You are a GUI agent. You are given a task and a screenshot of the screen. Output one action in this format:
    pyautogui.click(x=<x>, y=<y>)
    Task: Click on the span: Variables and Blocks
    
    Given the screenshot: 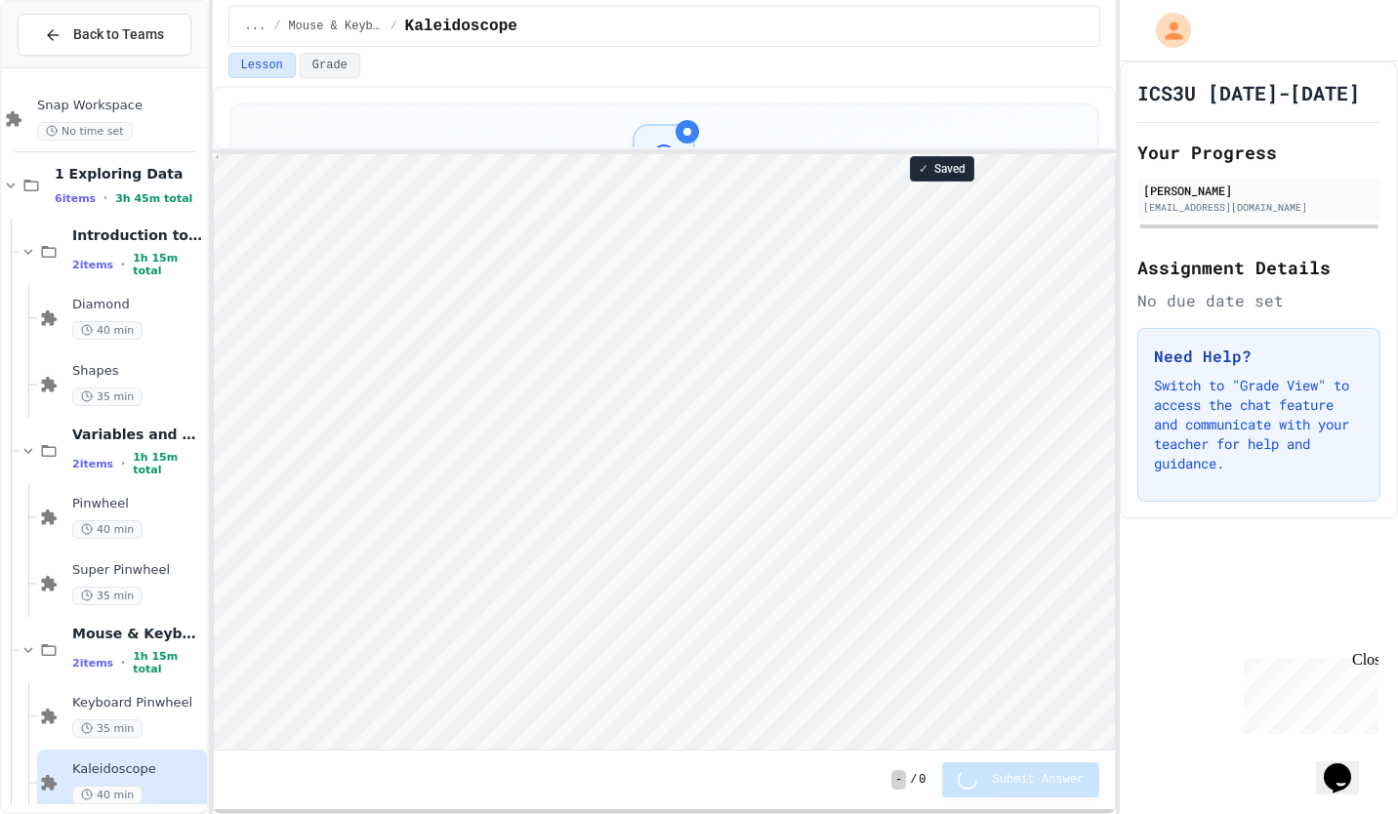 What is the action you would take?
    pyautogui.click(x=138, y=435)
    